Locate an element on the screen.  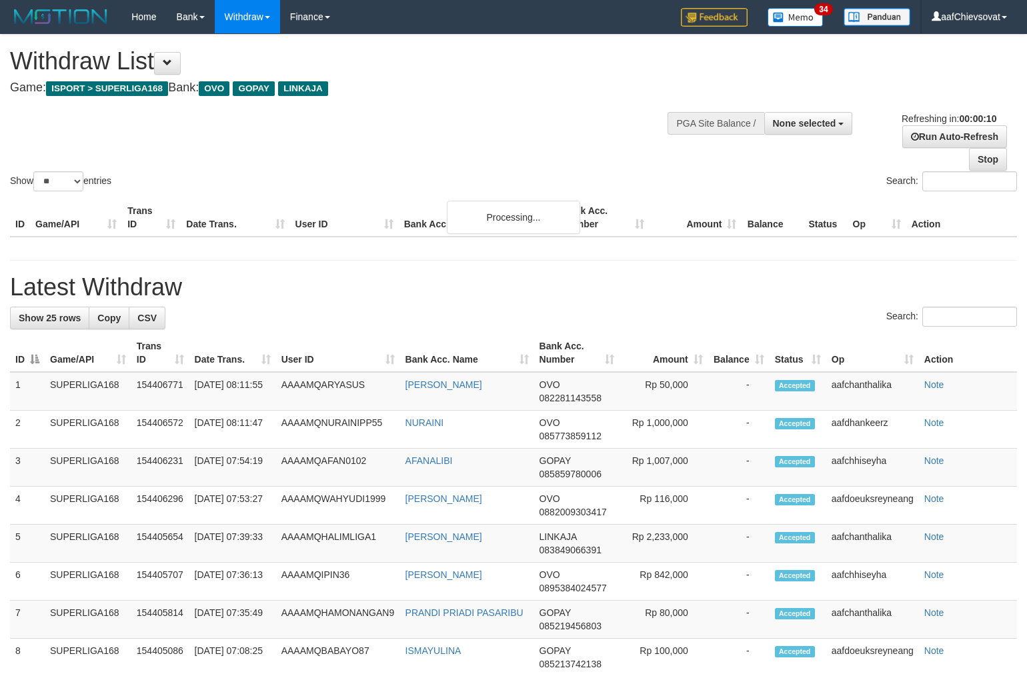
span: CSV is located at coordinates (147, 318).